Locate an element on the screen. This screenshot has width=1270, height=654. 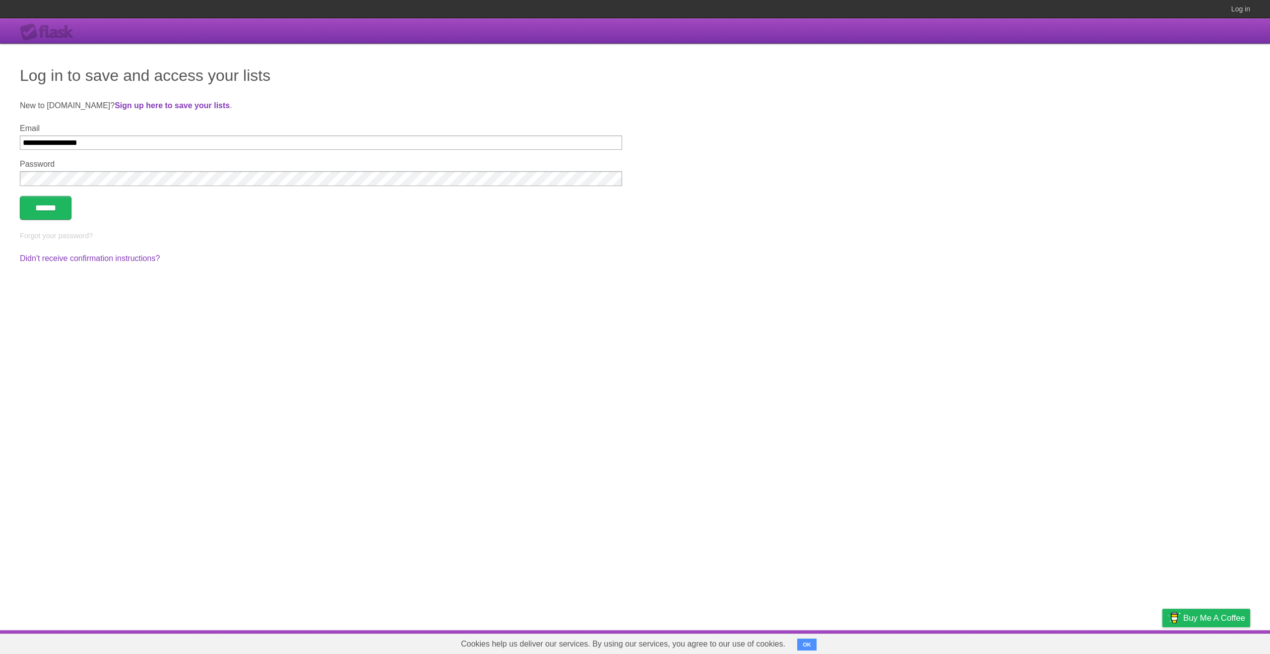
strong: Sign up here to save your lists is located at coordinates (172, 105).